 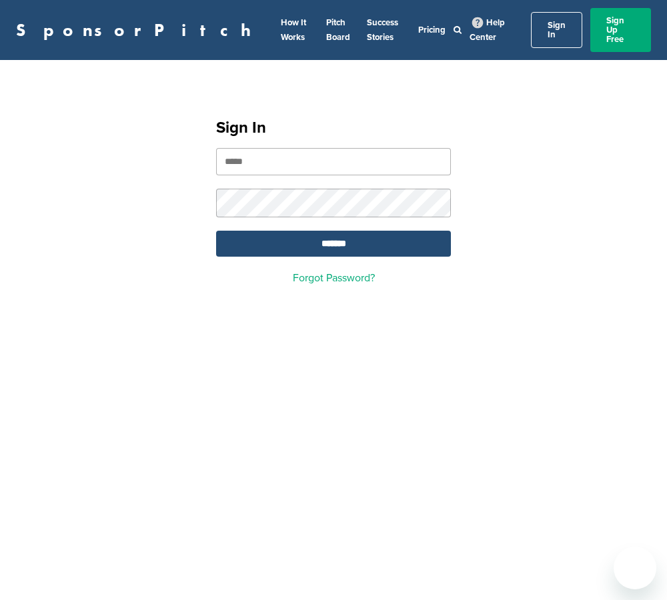 What do you see at coordinates (382, 30) in the screenshot?
I see `a: Success Stories` at bounding box center [382, 30].